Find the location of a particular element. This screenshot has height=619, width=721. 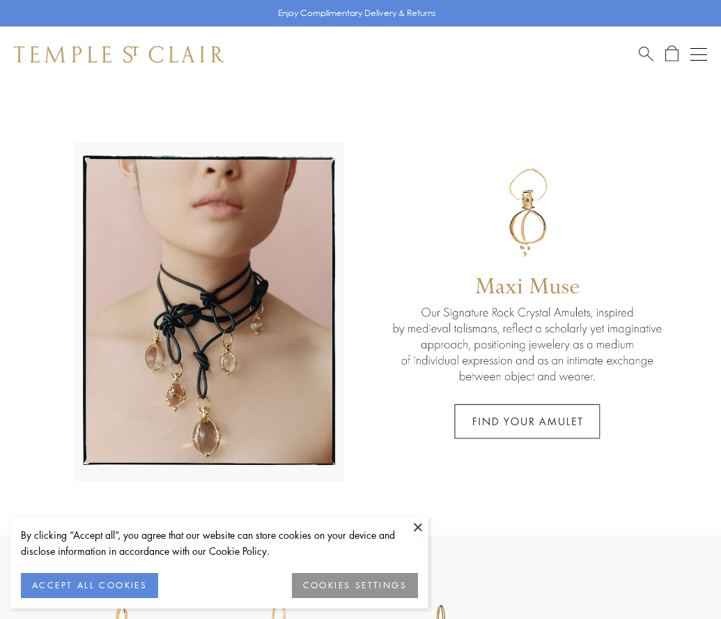

a: Open Shopping Bag is located at coordinates (672, 54).